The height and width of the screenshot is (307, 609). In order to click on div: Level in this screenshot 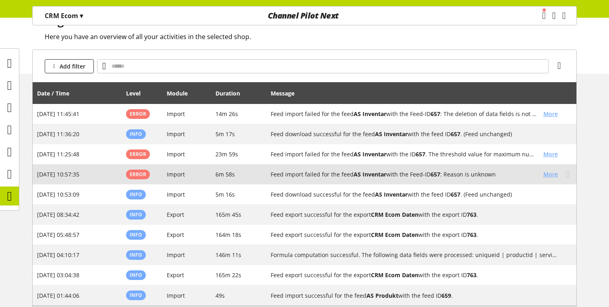, I will do `click(137, 93)`.